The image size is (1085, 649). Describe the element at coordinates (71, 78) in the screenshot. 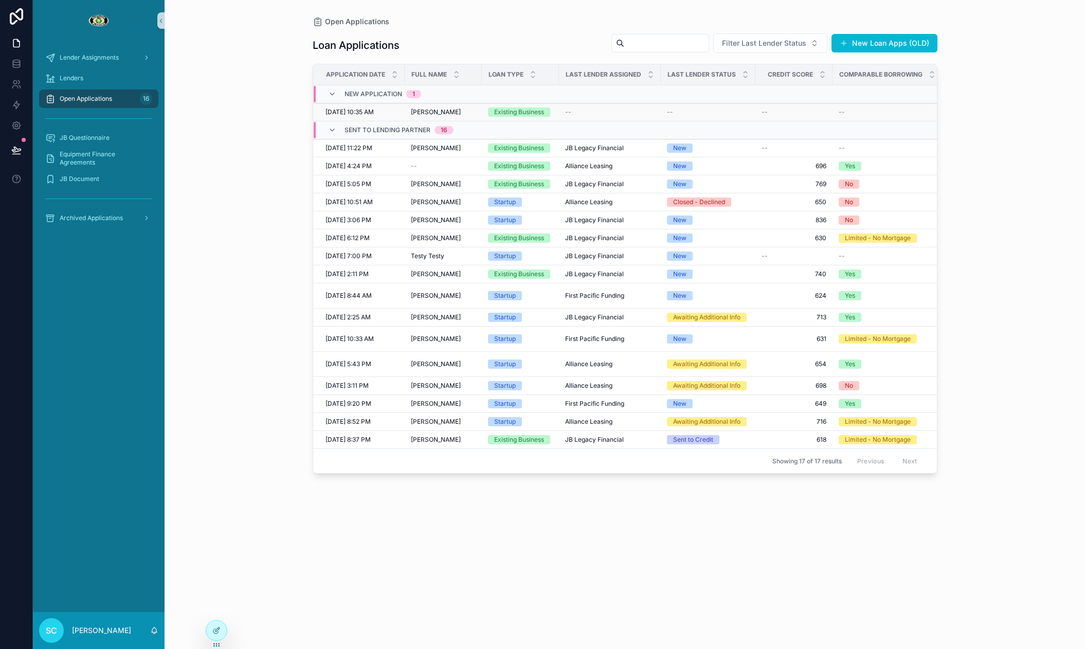

I see `span: Lenders` at that location.